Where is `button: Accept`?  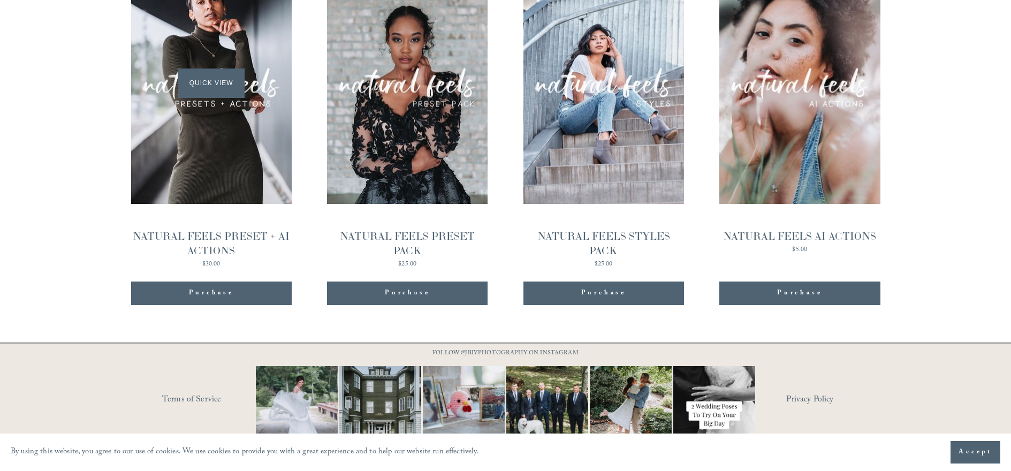
button: Accept is located at coordinates (975, 452).